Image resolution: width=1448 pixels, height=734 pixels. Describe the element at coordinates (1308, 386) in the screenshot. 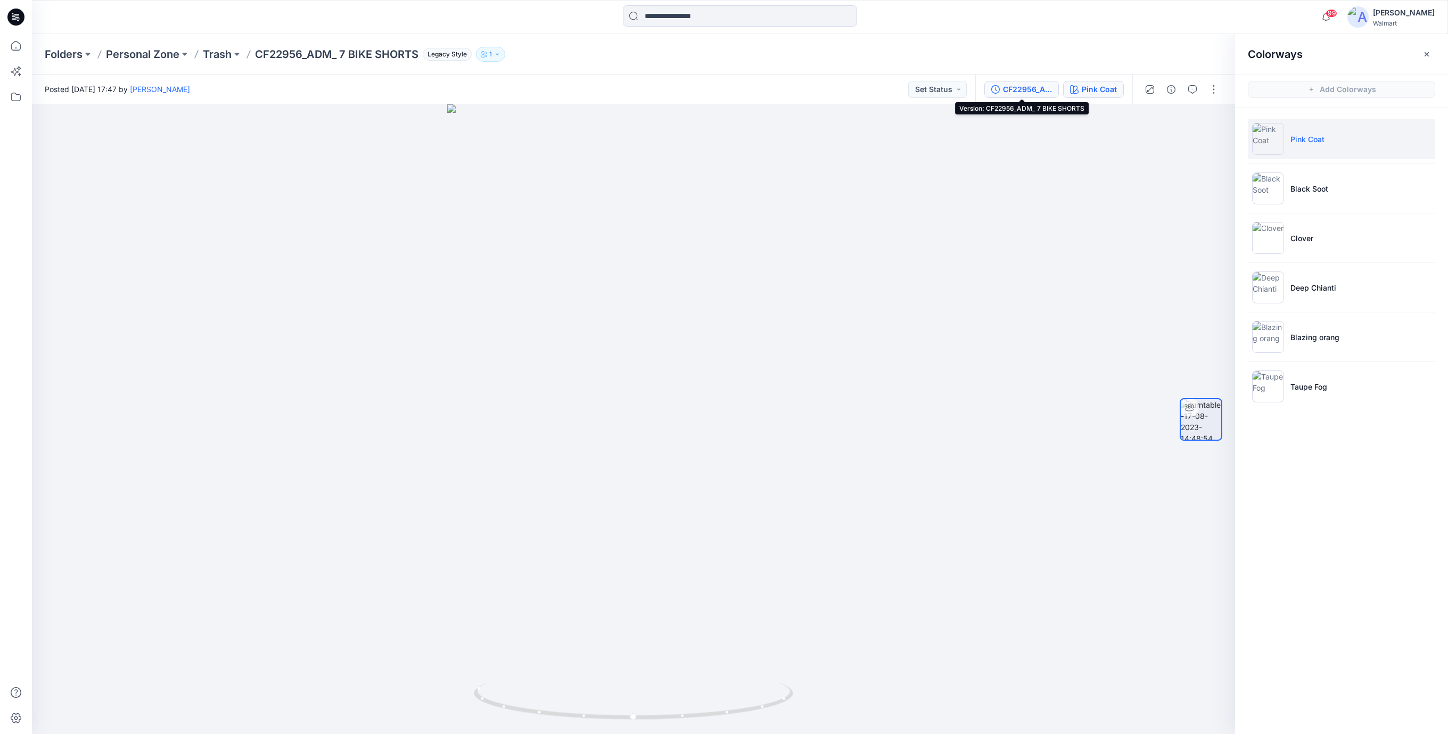

I see `p: Taupe Fog` at that location.